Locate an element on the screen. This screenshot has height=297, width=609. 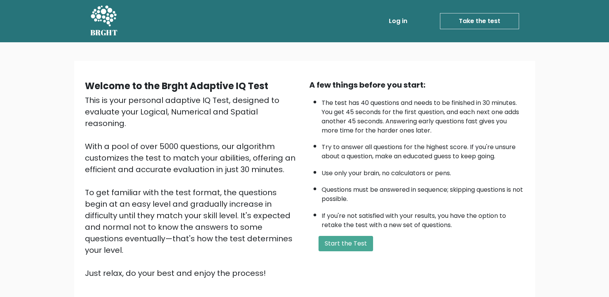
b: Welcome to the Brght Adaptive IQ Test is located at coordinates (176, 86).